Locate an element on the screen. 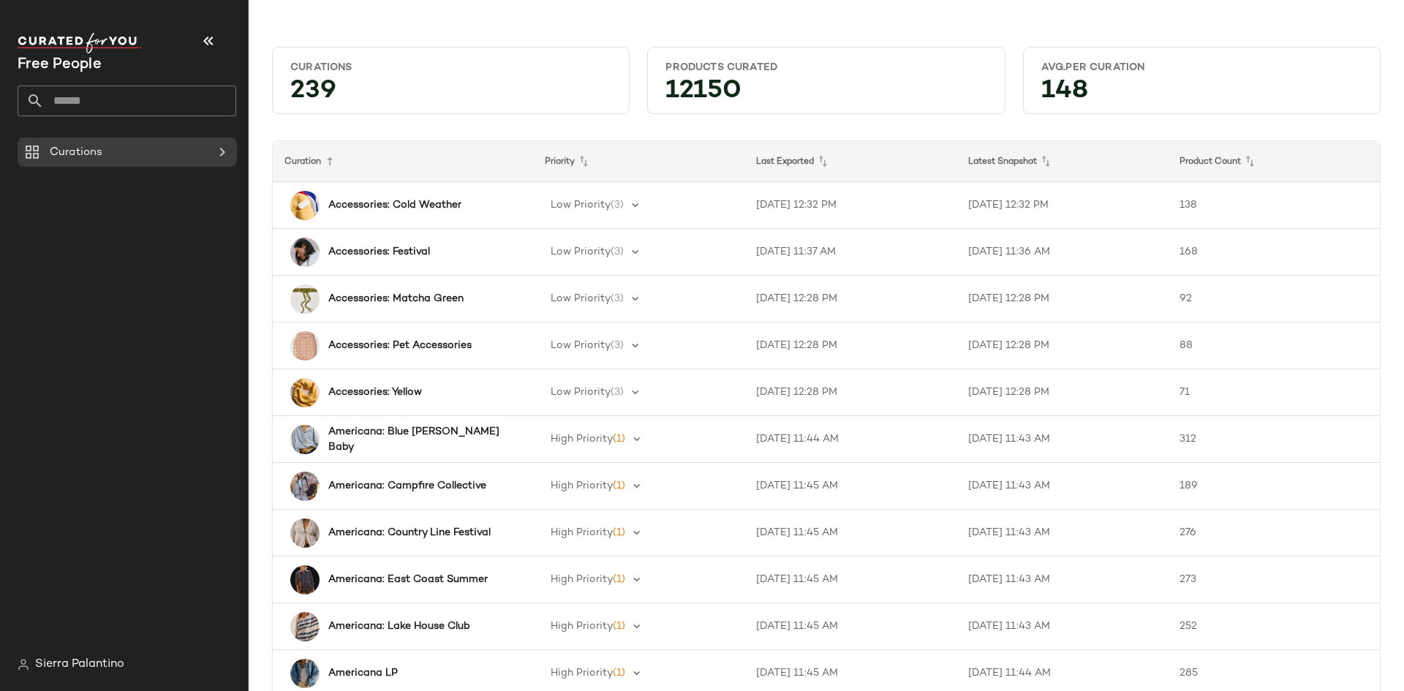 The height and width of the screenshot is (691, 1404). b: Accessories: Matcha Green is located at coordinates (396, 298).